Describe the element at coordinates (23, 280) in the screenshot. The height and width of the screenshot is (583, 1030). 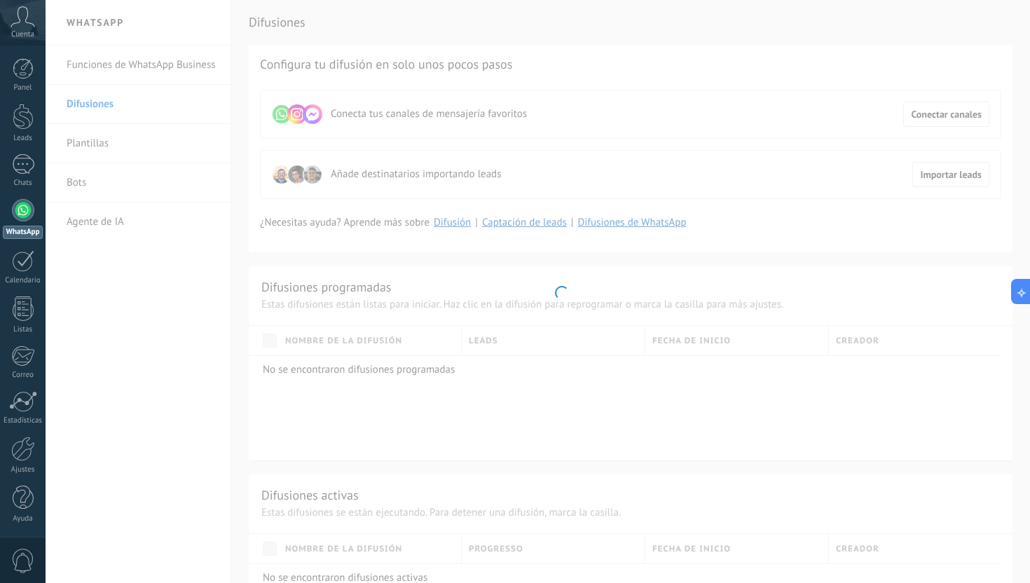
I see `div: Calendario` at that location.